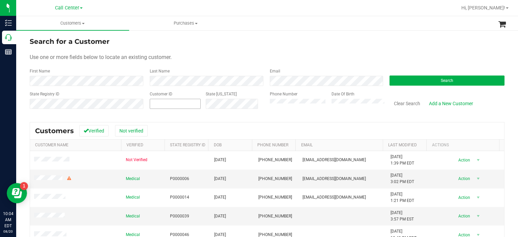 The width and height of the screenshot is (518, 237). Describe the element at coordinates (283, 94) in the screenshot. I see `label: Phone Number` at that location.